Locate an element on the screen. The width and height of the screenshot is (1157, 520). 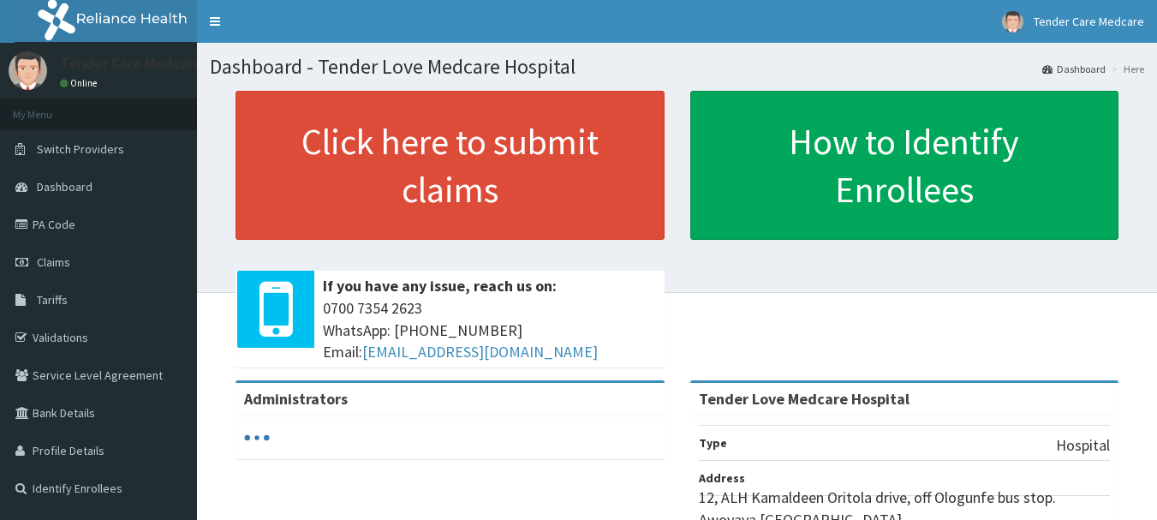
strong: Tender Love Medcare Hospital is located at coordinates (804, 398).